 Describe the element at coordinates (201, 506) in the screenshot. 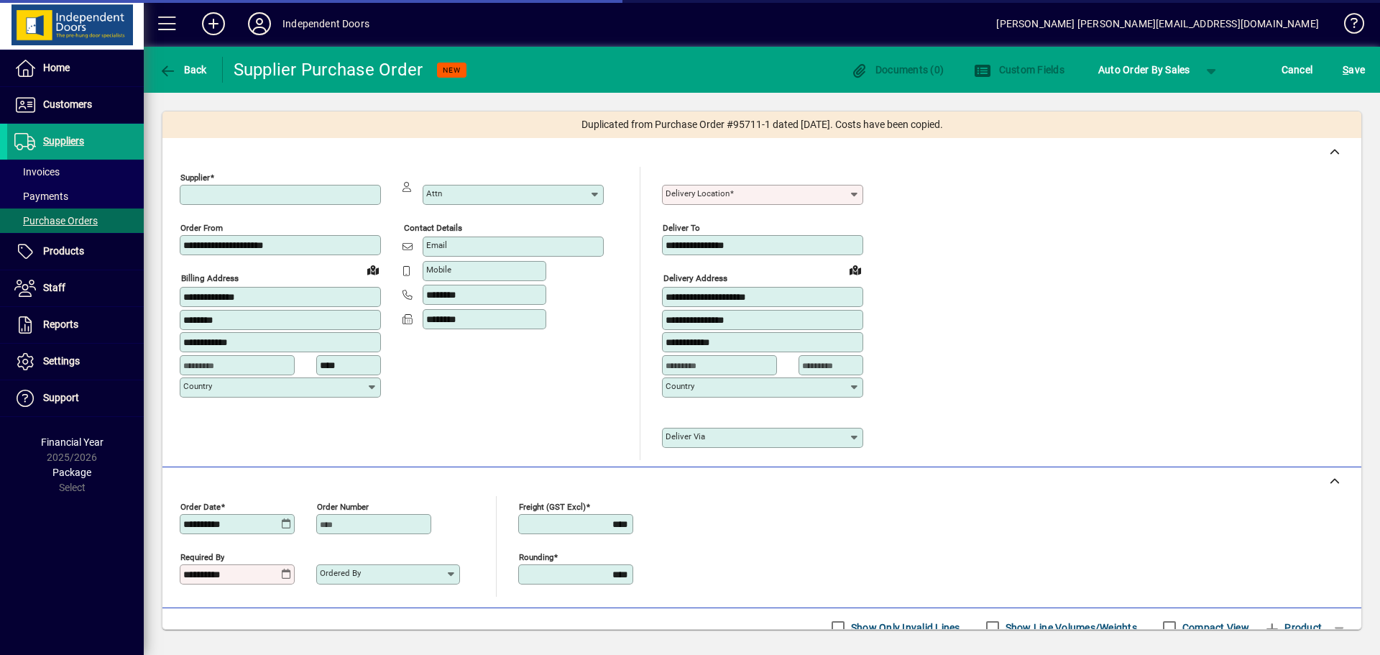

I see `mat-label: Order date` at that location.